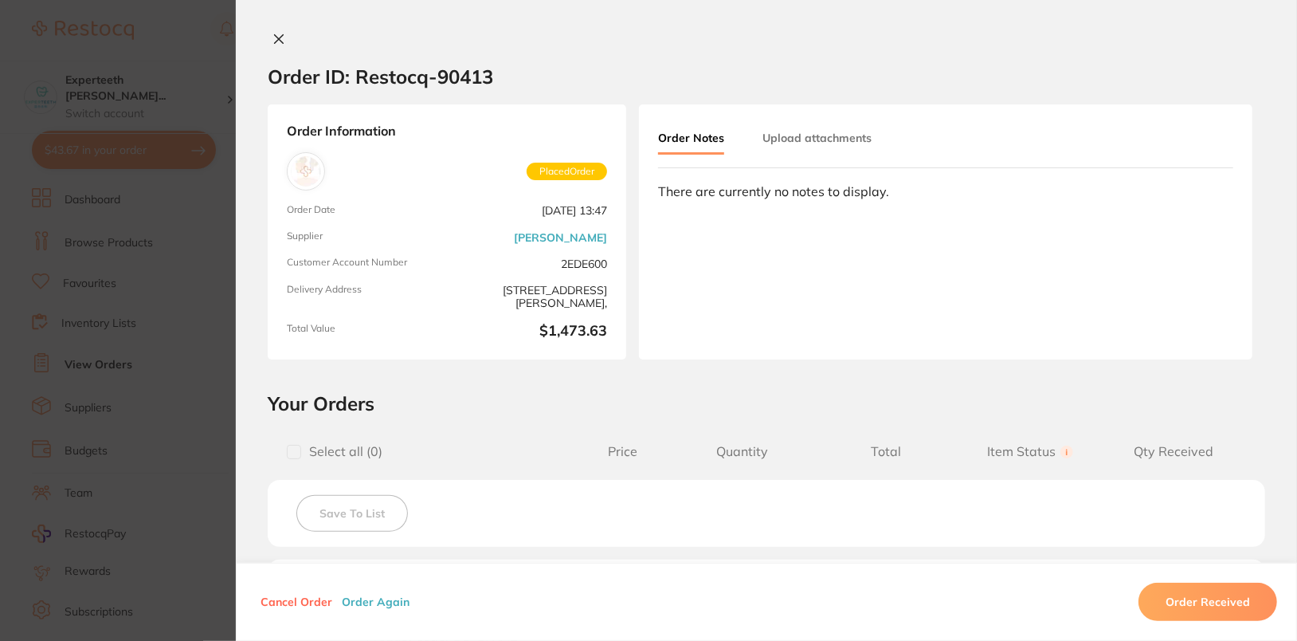  What do you see at coordinates (447, 131) in the screenshot?
I see `strong: Order Information` at bounding box center [447, 131].